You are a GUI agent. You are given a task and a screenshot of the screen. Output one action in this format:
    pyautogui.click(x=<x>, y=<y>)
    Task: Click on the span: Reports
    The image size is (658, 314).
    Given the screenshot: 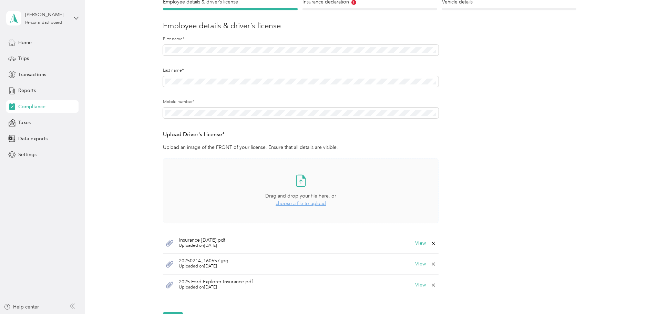 What is the action you would take?
    pyautogui.click(x=27, y=90)
    